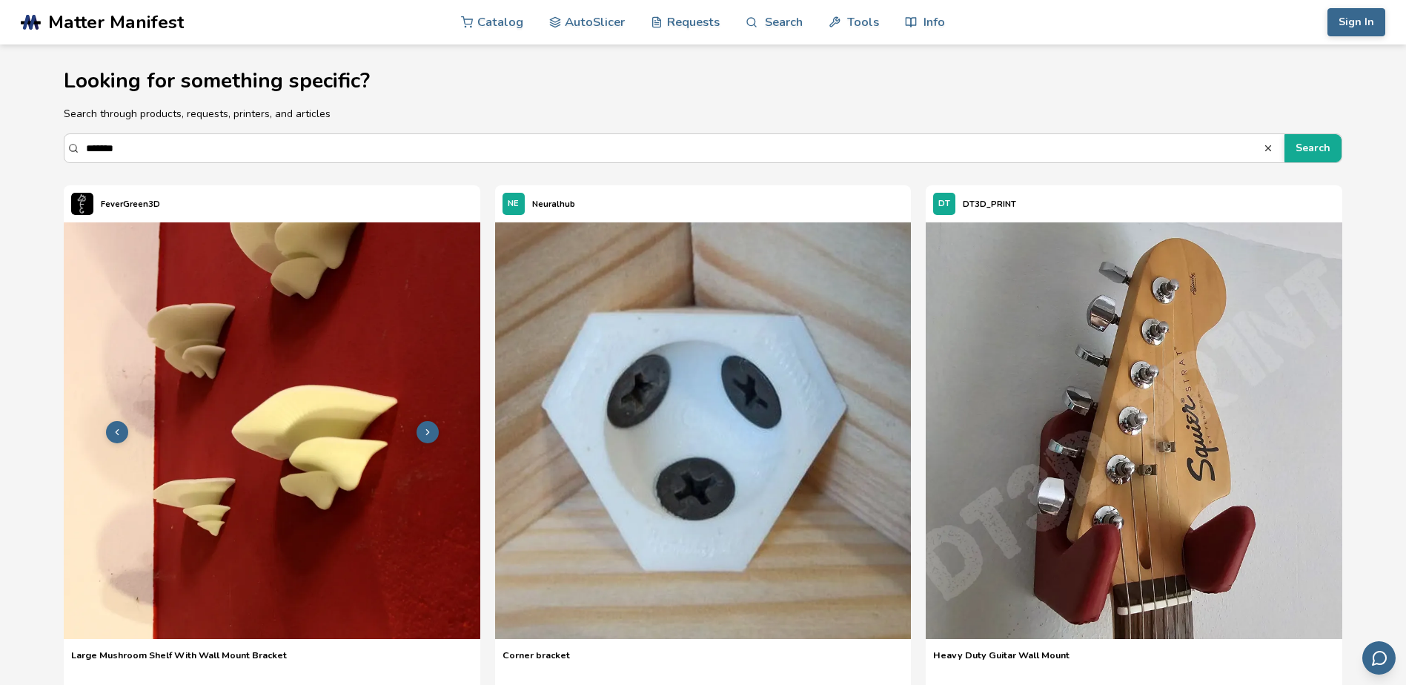 The width and height of the screenshot is (1406, 685). I want to click on span: NE, so click(513, 204).